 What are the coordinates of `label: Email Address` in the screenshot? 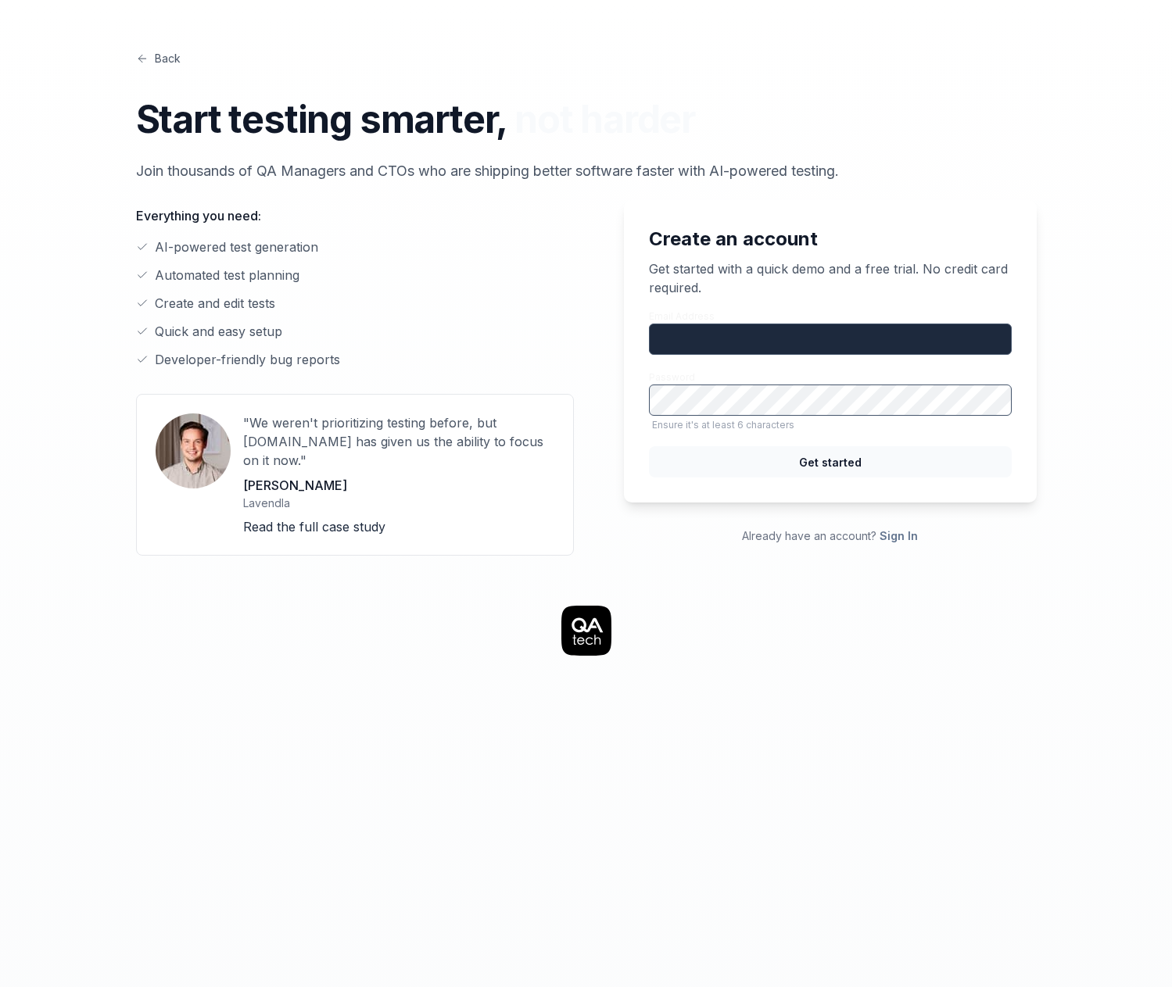 It's located at (830, 332).